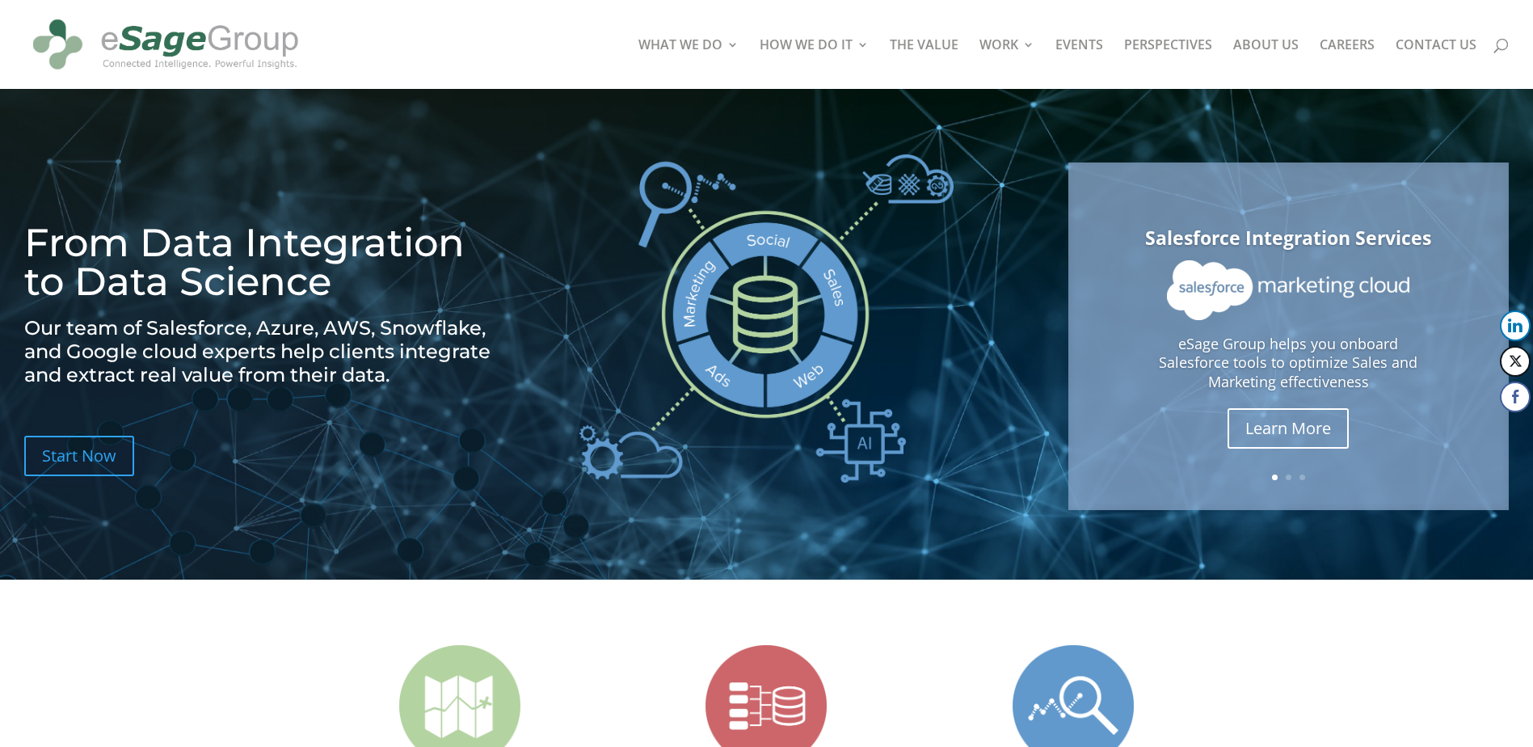  Describe the element at coordinates (1265, 64) in the screenshot. I see `a: ABOUT US` at that location.